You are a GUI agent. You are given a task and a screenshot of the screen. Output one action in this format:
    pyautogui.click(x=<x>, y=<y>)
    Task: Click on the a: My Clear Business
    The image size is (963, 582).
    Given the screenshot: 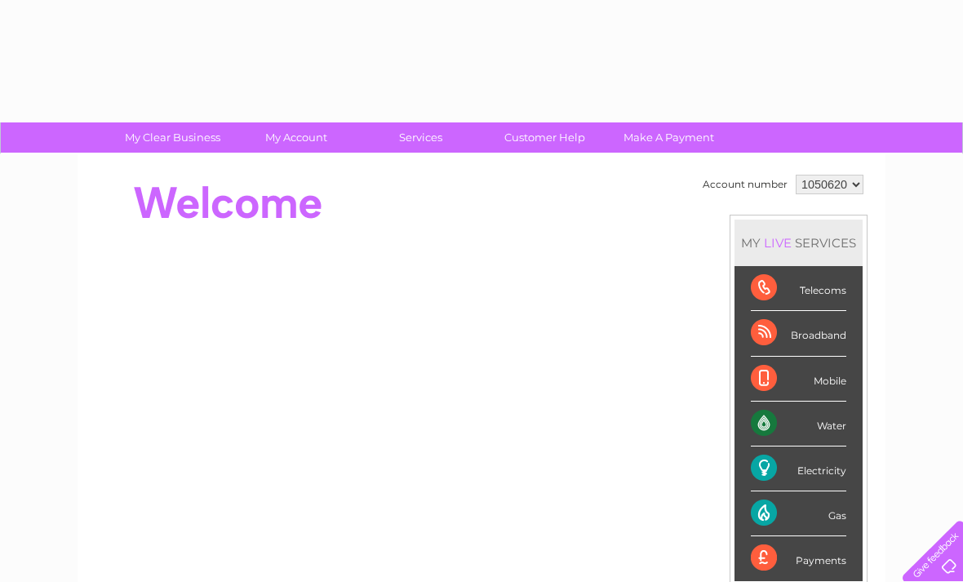 What is the action you would take?
    pyautogui.click(x=172, y=137)
    